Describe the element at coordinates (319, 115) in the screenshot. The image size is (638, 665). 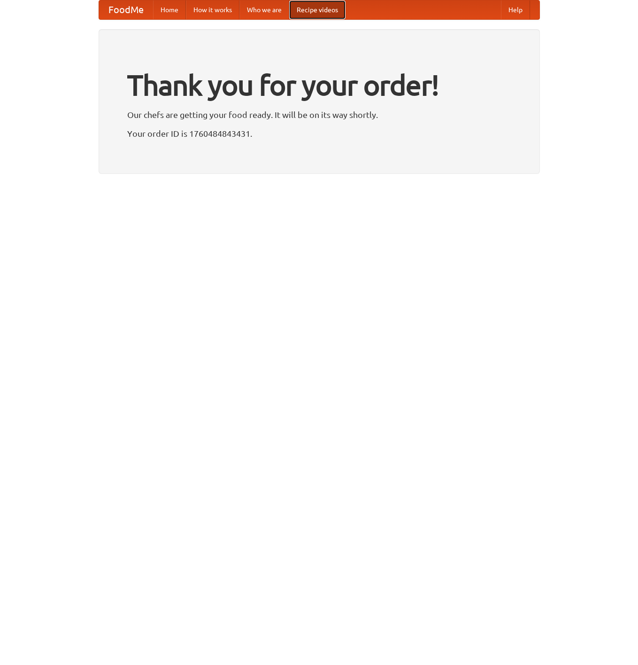
I see `p: Our chefs are getting your food ready. It will be on its way shortly.` at that location.